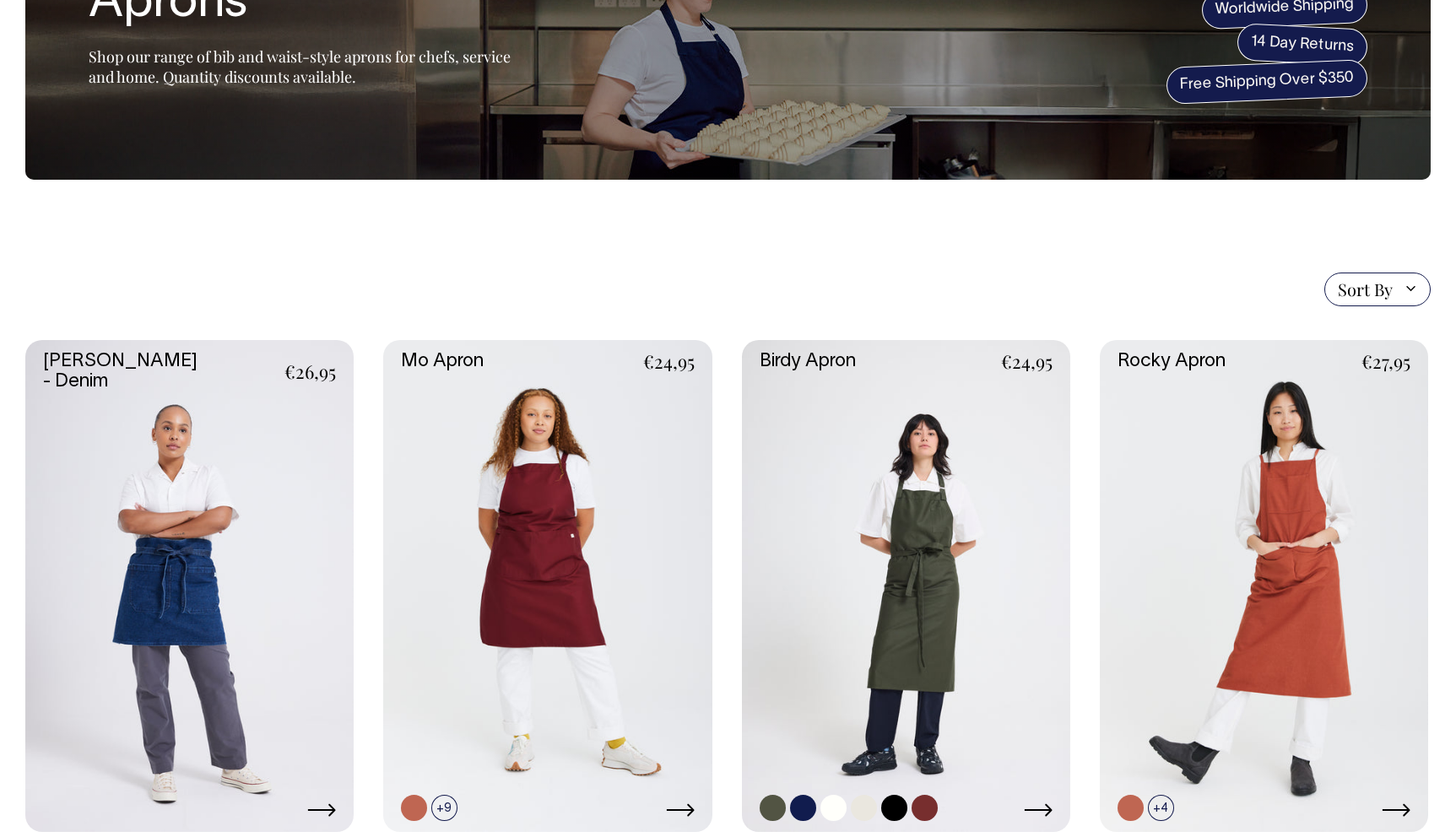  What do you see at coordinates (1364, 290) in the screenshot?
I see `span: Sort By` at bounding box center [1364, 290].